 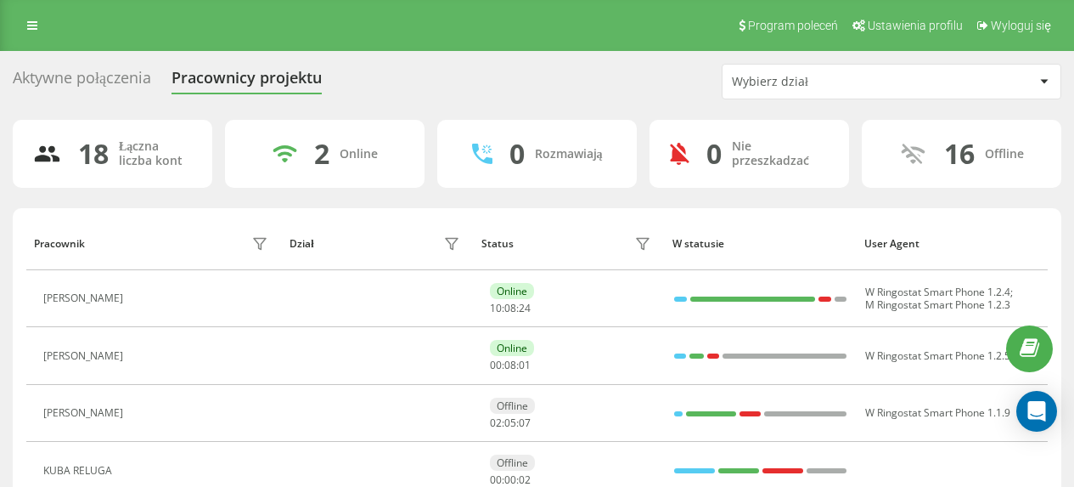 What do you see at coordinates (510, 422) in the screenshot?
I see `span: 05` at bounding box center [510, 422].